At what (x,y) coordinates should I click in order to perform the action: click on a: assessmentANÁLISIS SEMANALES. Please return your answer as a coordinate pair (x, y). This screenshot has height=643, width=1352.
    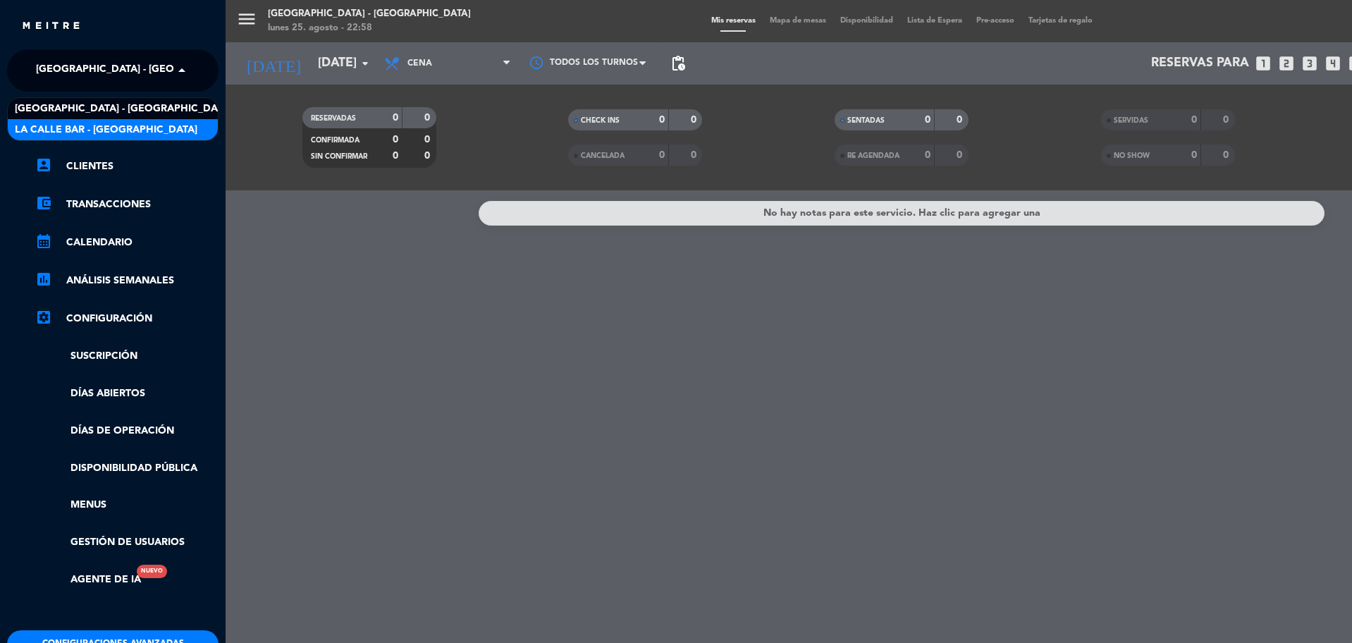
    Looking at the image, I should click on (127, 280).